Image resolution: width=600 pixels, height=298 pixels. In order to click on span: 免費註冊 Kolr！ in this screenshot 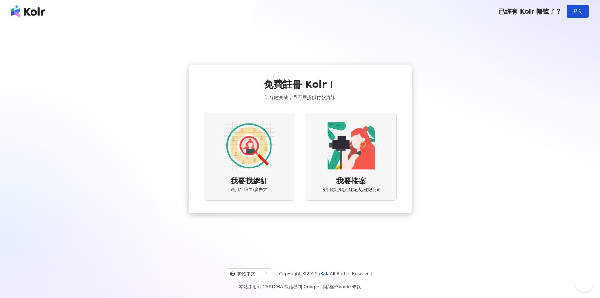, I will do `click(300, 84)`.